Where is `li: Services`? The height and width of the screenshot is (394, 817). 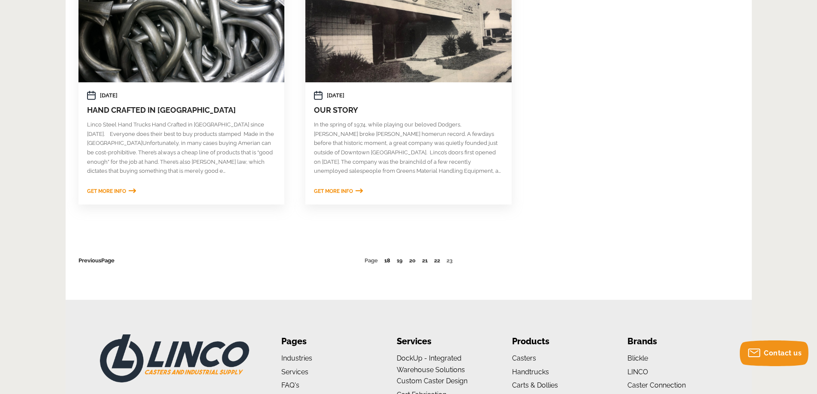 li: Services is located at coordinates (441, 341).